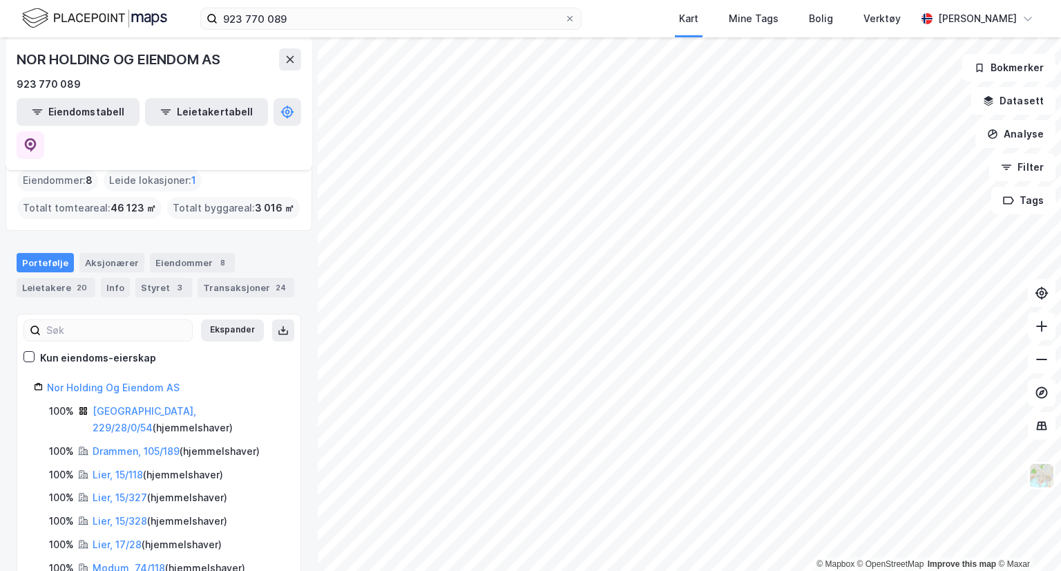 This screenshot has width=1061, height=571. What do you see at coordinates (207, 112) in the screenshot?
I see `button: Leietakertabell` at bounding box center [207, 112].